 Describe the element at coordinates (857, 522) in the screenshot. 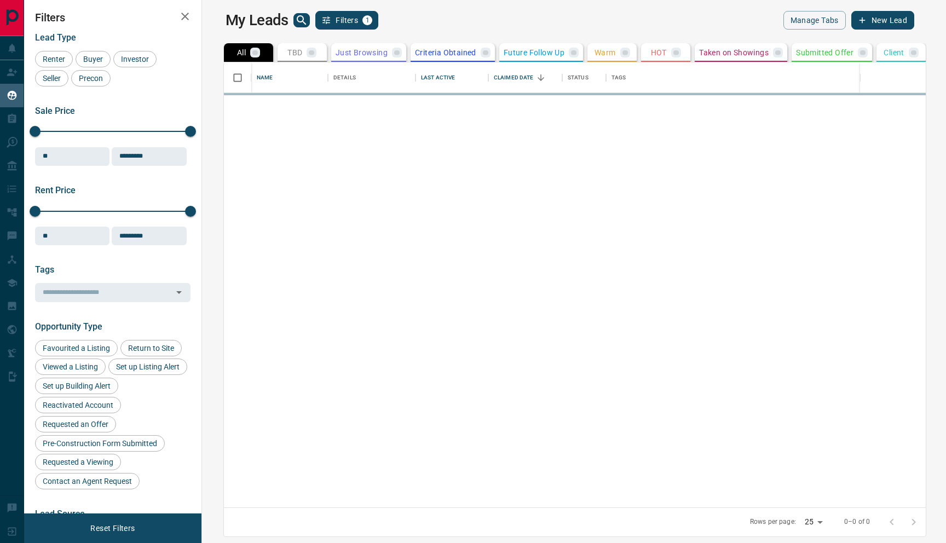

I see `p: 0–0 of 0` at that location.